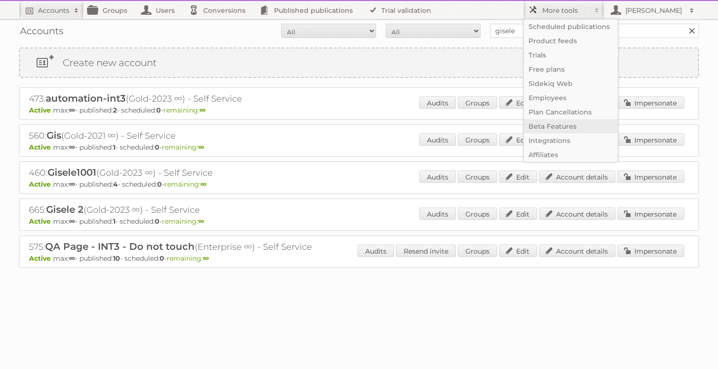  I want to click on a: Resend invite, so click(426, 251).